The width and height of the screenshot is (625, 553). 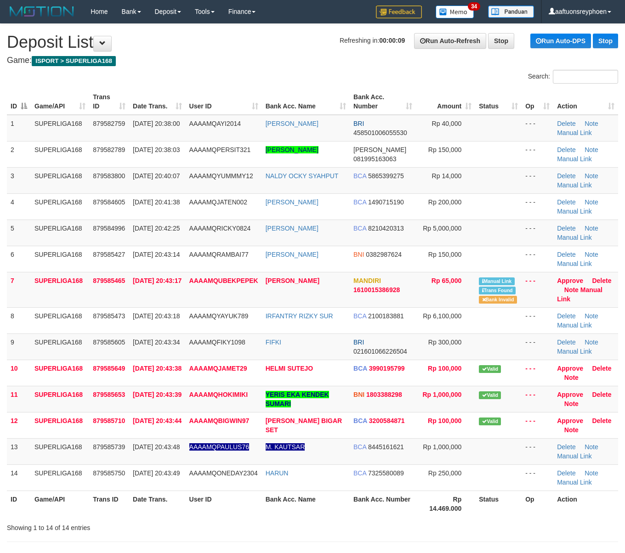 I want to click on td: 5, so click(x=19, y=233).